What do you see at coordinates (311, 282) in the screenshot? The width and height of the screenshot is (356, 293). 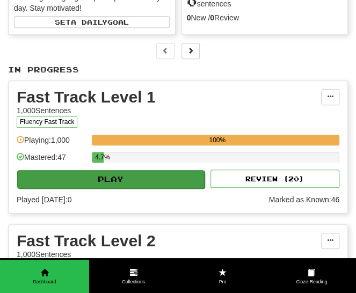 I see `span: Cloze-Reading` at bounding box center [311, 282].